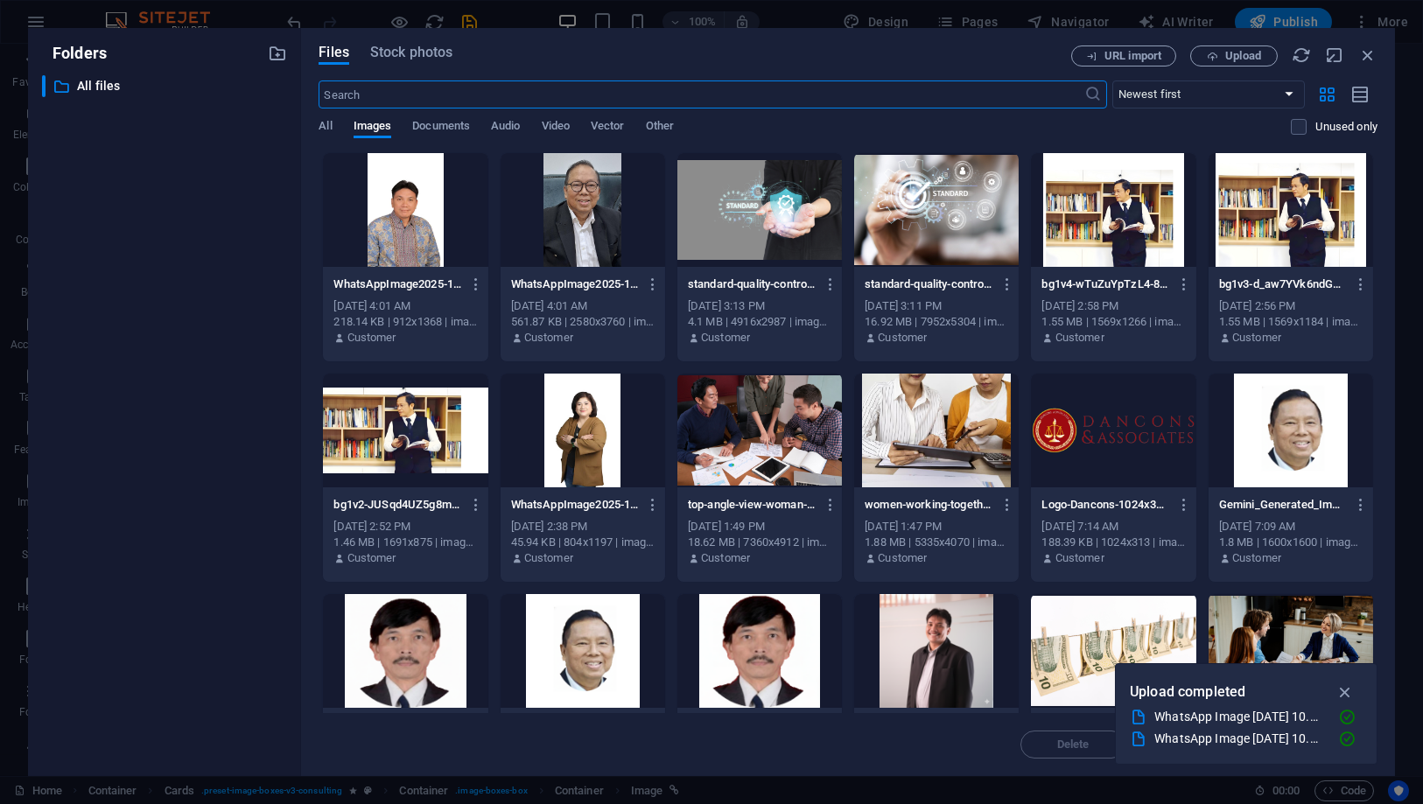 The image size is (1423, 804). Describe the element at coordinates (411, 53) in the screenshot. I see `span: Stock photos` at that location.